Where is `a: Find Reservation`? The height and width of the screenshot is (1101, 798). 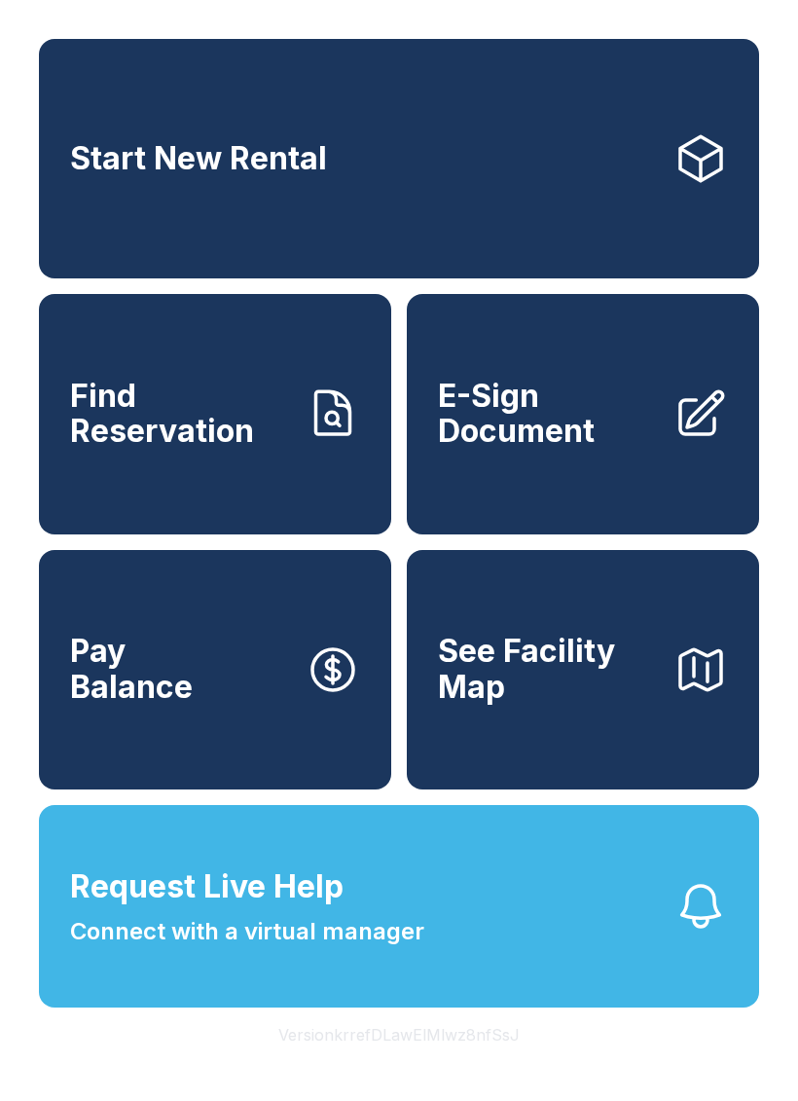 a: Find Reservation is located at coordinates (215, 414).